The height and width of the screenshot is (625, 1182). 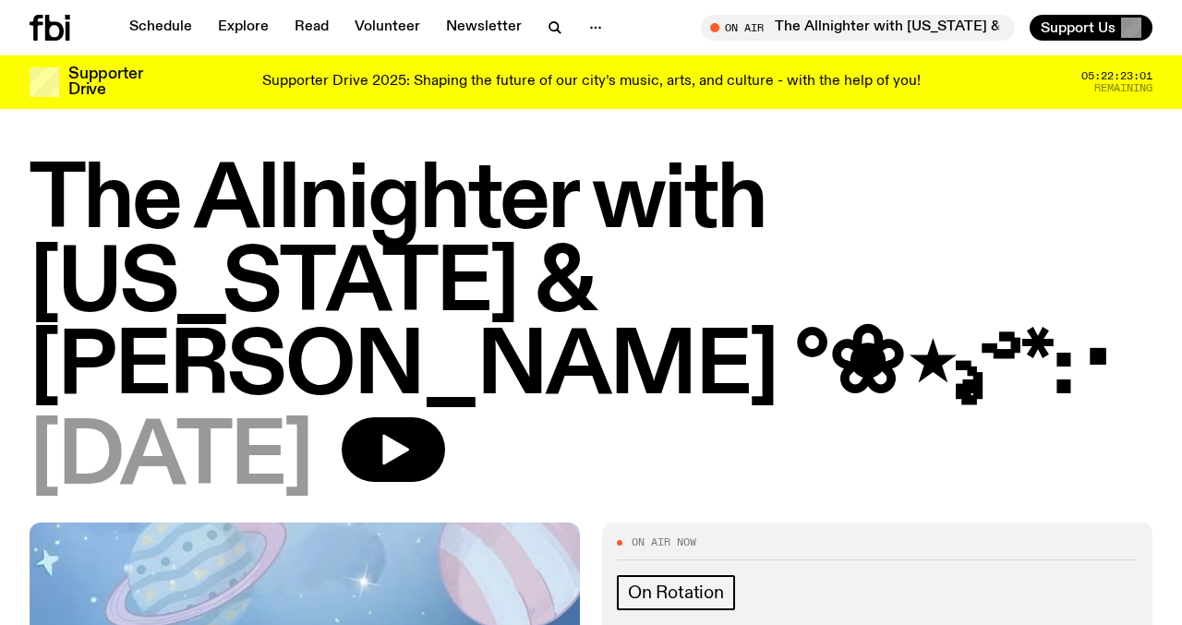 I want to click on p: Supporter Drive 2025: Shaping the future of our city’s music, arts, and culture - with the help o..., so click(x=591, y=82).